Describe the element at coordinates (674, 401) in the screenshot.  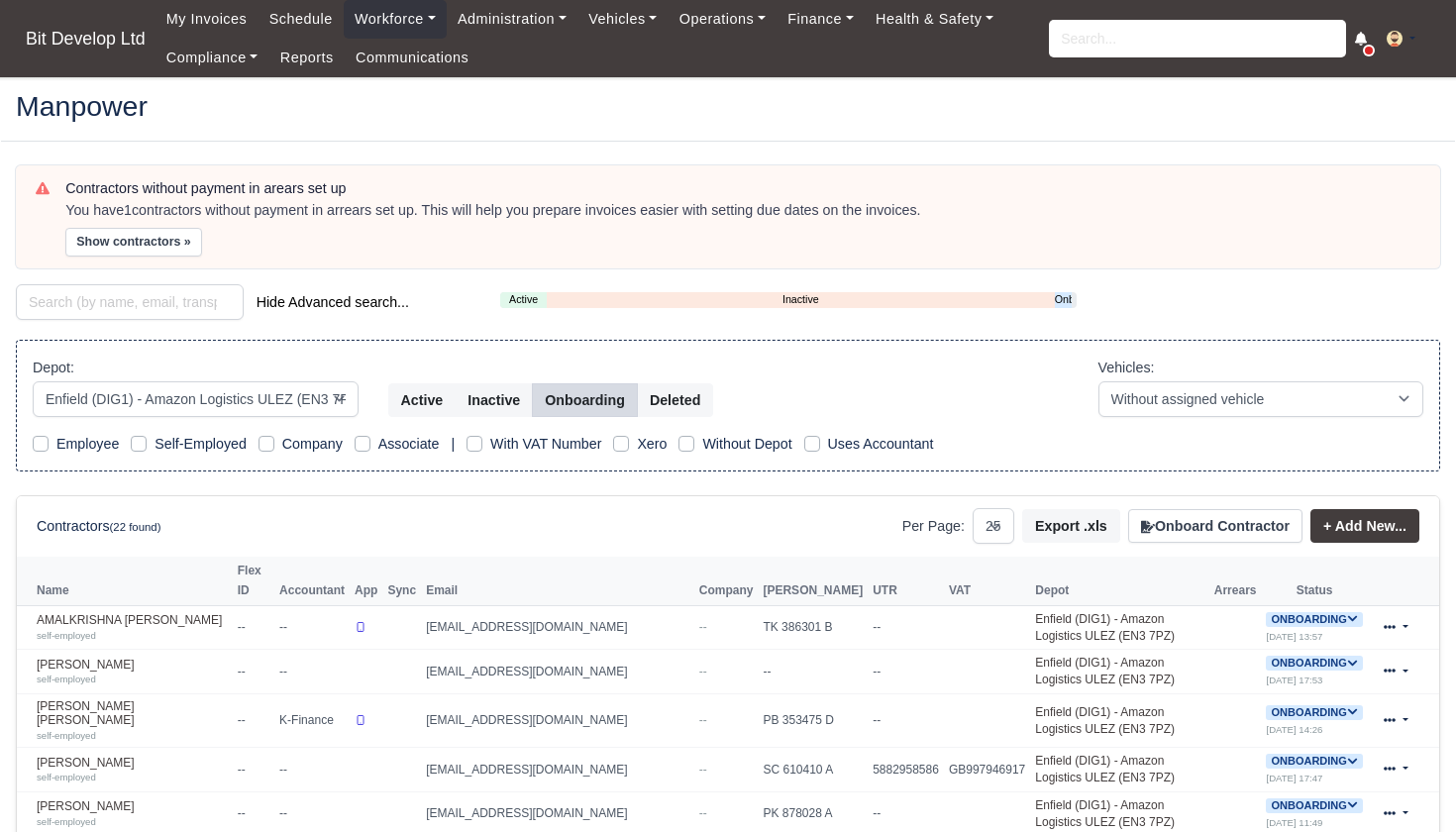
I see `button: Deleted` at that location.